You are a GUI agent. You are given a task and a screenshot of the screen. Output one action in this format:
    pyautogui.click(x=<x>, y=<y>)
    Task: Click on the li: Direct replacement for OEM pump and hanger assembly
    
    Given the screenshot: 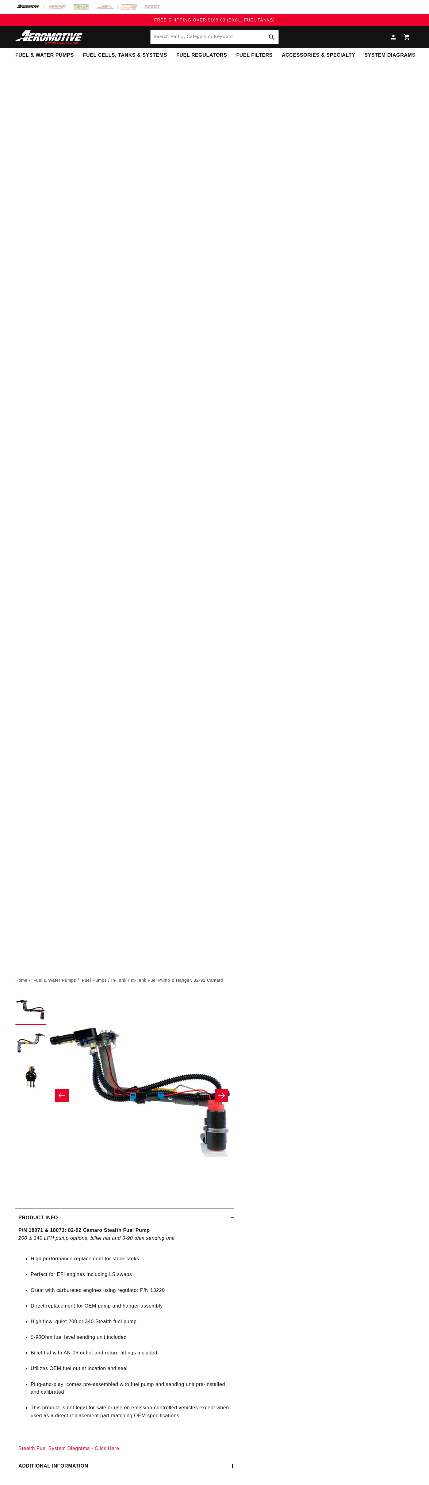 What is the action you would take?
    pyautogui.click(x=131, y=1306)
    